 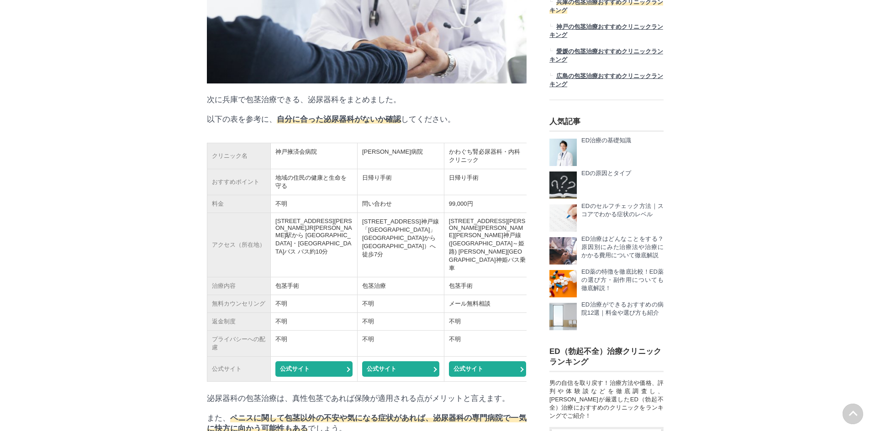 I want to click on td: メール無料相談, so click(x=487, y=304).